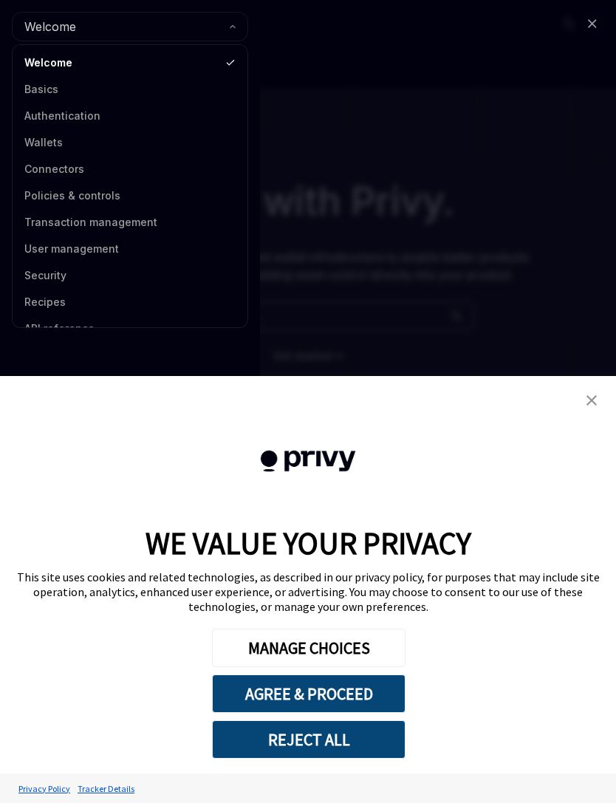 The image size is (616, 803). What do you see at coordinates (130, 186) in the screenshot?
I see `div: Welcome` at bounding box center [130, 186].